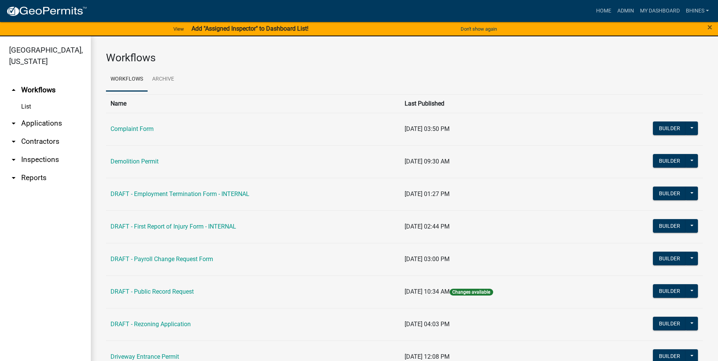 The width and height of the screenshot is (718, 361). Describe the element at coordinates (151, 324) in the screenshot. I see `a: DRAFT - Rezoning Application` at that location.